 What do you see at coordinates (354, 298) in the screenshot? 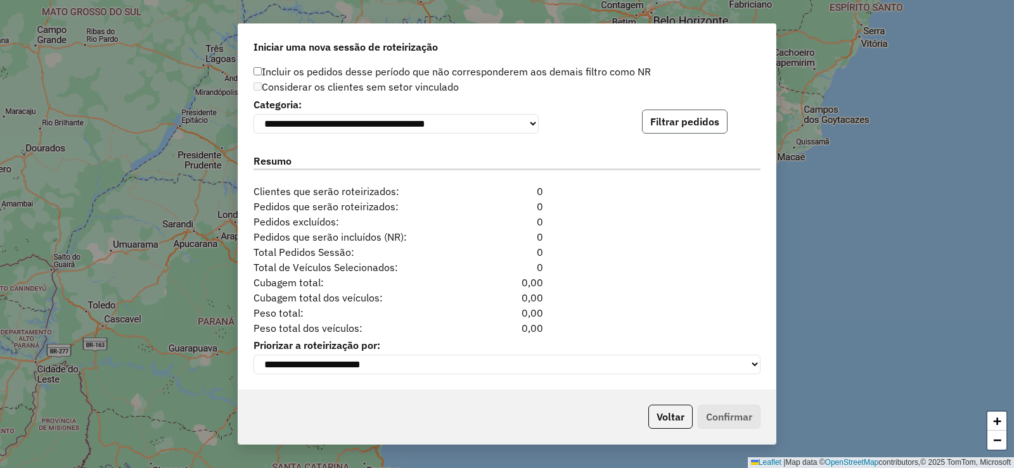
I see `span: Cubagem total dos veículos:` at bounding box center [354, 298].